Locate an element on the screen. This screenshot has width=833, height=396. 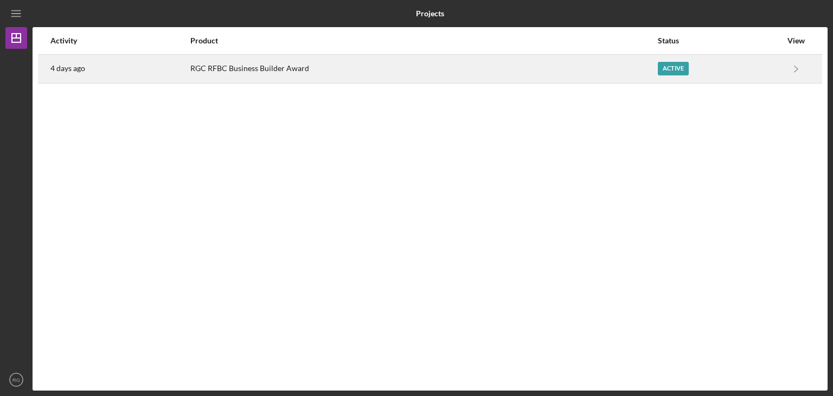
div: Status is located at coordinates (720, 41).